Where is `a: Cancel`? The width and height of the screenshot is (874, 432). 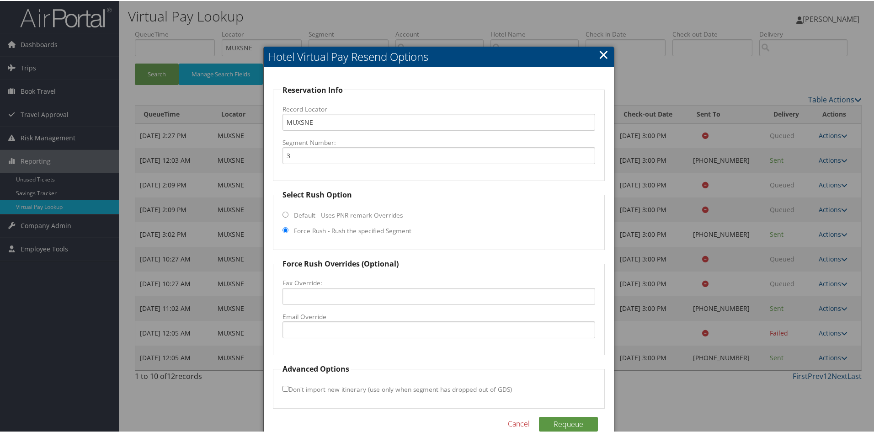 a: Cancel is located at coordinates (519, 423).